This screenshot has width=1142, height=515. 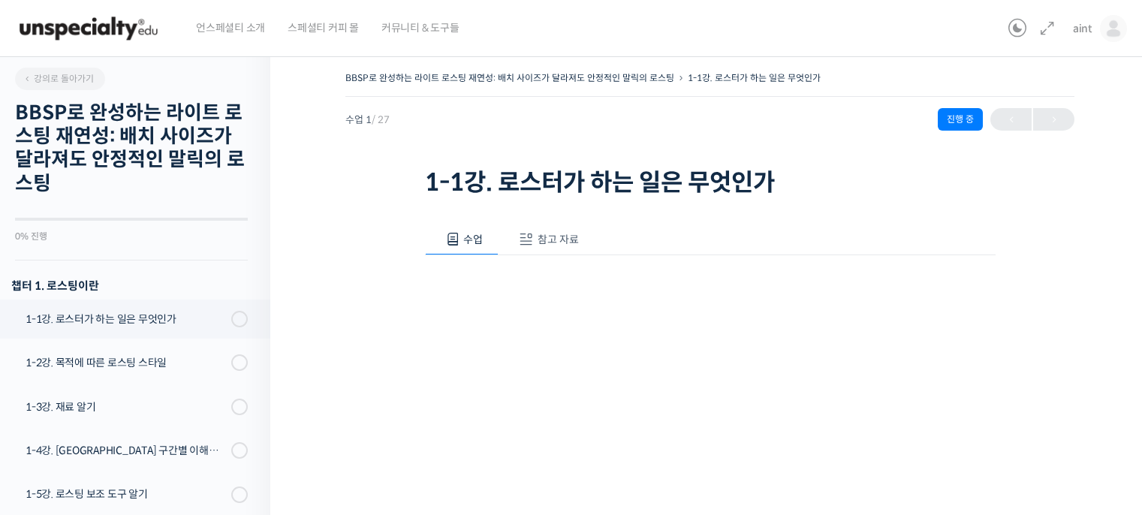 What do you see at coordinates (381, 119) in the screenshot?
I see `span: / 27` at bounding box center [381, 119].